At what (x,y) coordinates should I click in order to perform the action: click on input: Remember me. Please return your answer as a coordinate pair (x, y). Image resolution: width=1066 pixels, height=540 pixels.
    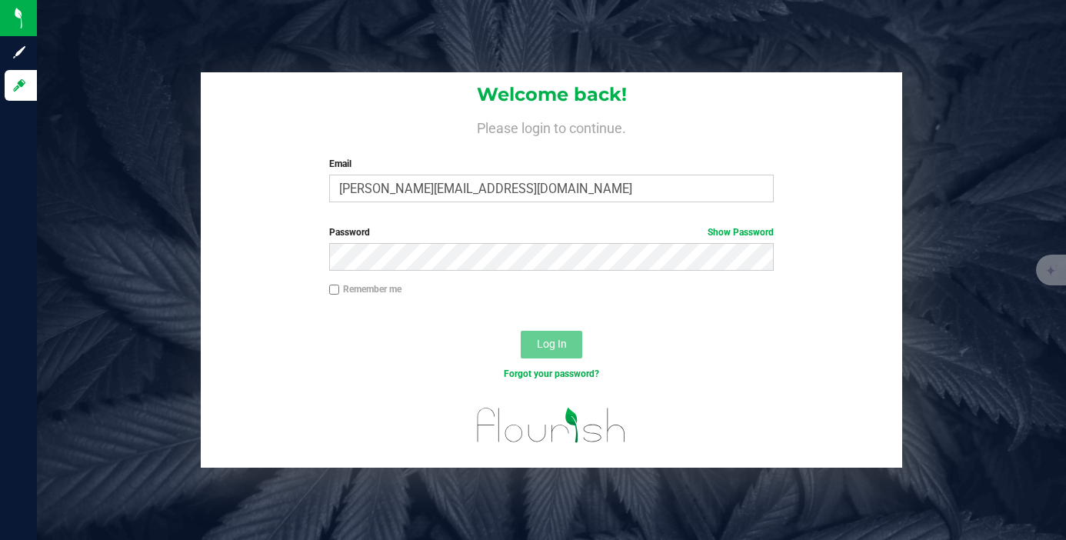
    Looking at the image, I should click on (334, 290).